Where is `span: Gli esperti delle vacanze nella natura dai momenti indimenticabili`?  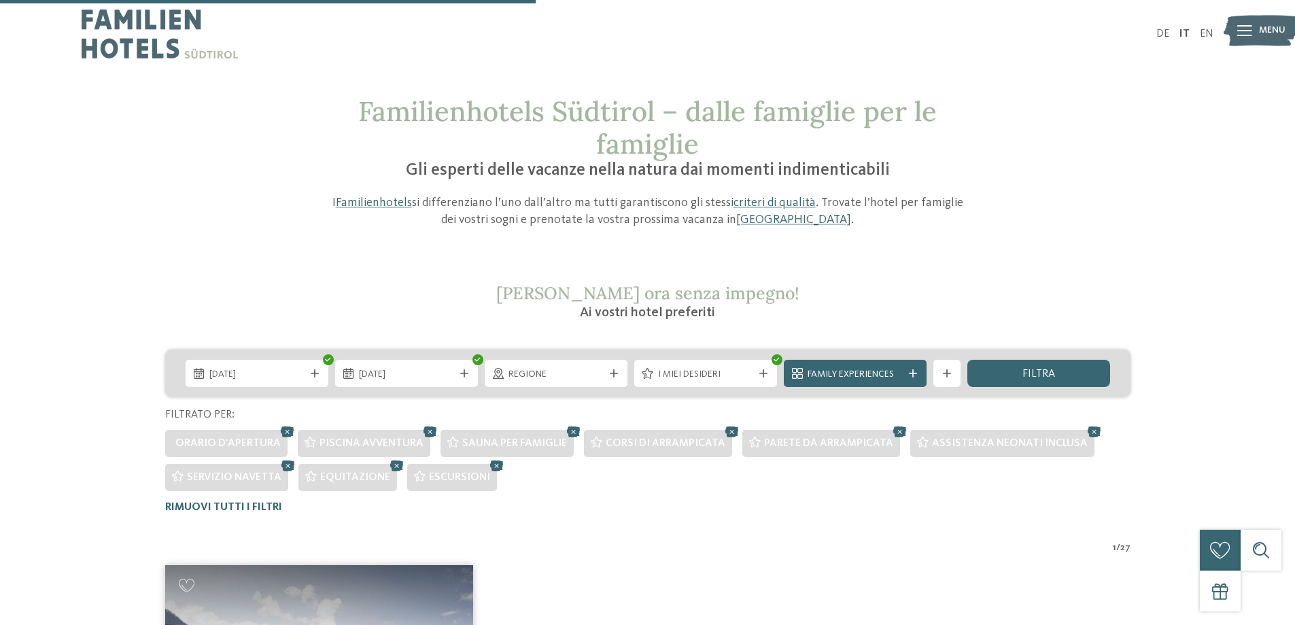 span: Gli esperti delle vacanze nella natura dai momenti indimenticabili is located at coordinates (648, 170).